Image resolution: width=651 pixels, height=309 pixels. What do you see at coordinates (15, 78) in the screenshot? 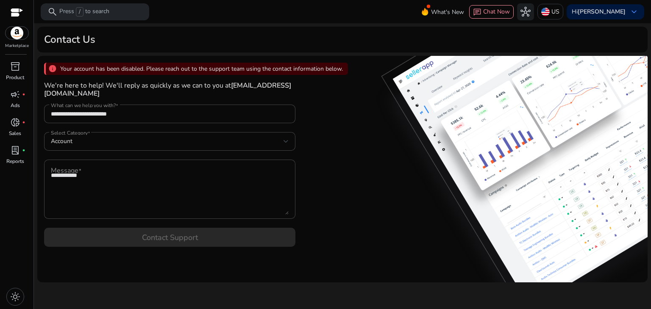
I see `p: Product` at bounding box center [15, 78].